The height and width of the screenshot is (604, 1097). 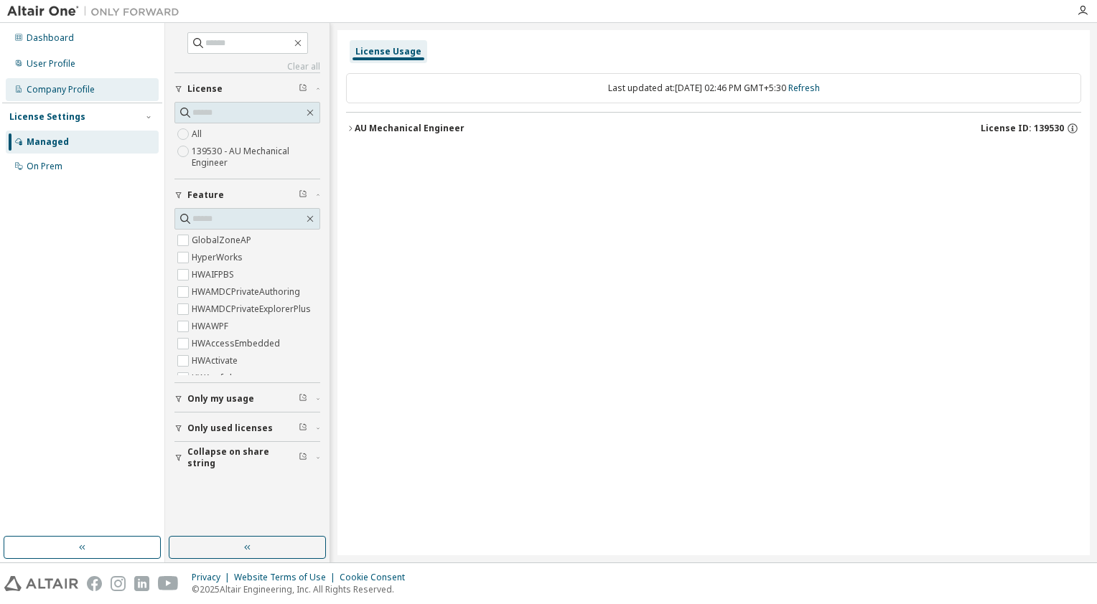 What do you see at coordinates (223, 240) in the screenshot?
I see `label: GlobalZoneAP` at bounding box center [223, 240].